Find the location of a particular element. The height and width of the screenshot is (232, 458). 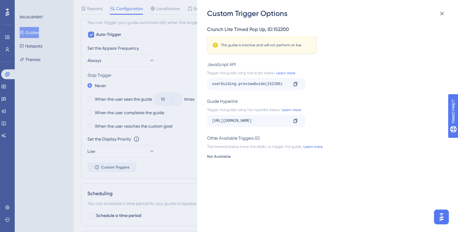

div: Guide Hyperlink is located at coordinates (325, 101).